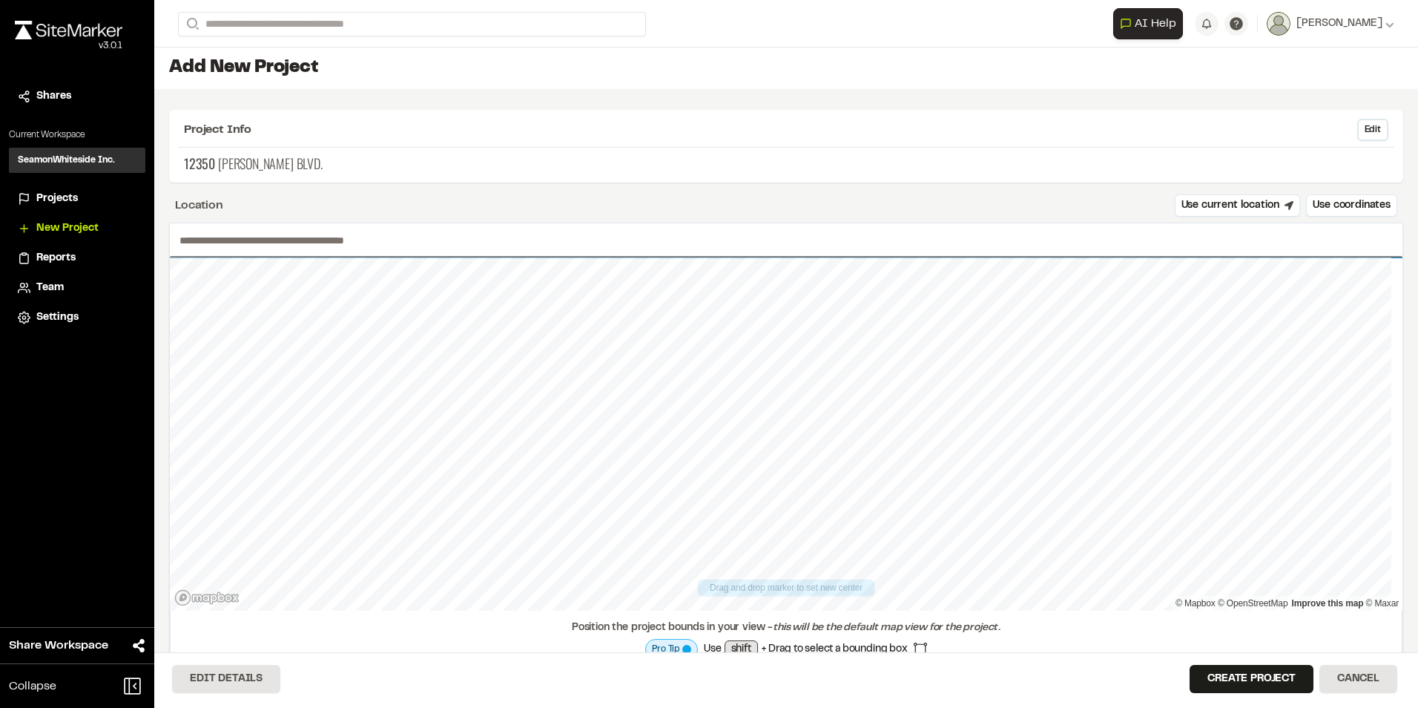 The height and width of the screenshot is (708, 1418). I want to click on span: Share Workspace, so click(59, 645).